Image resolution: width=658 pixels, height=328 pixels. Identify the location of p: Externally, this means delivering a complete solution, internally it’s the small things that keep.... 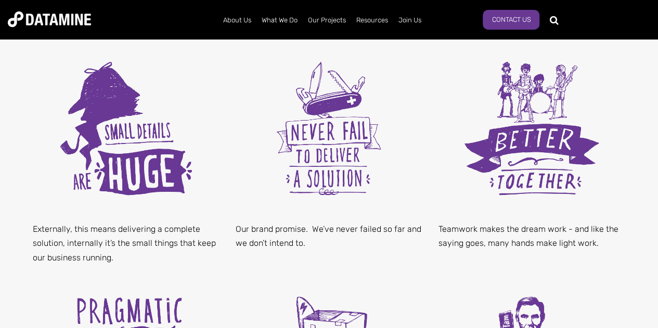
(126, 243).